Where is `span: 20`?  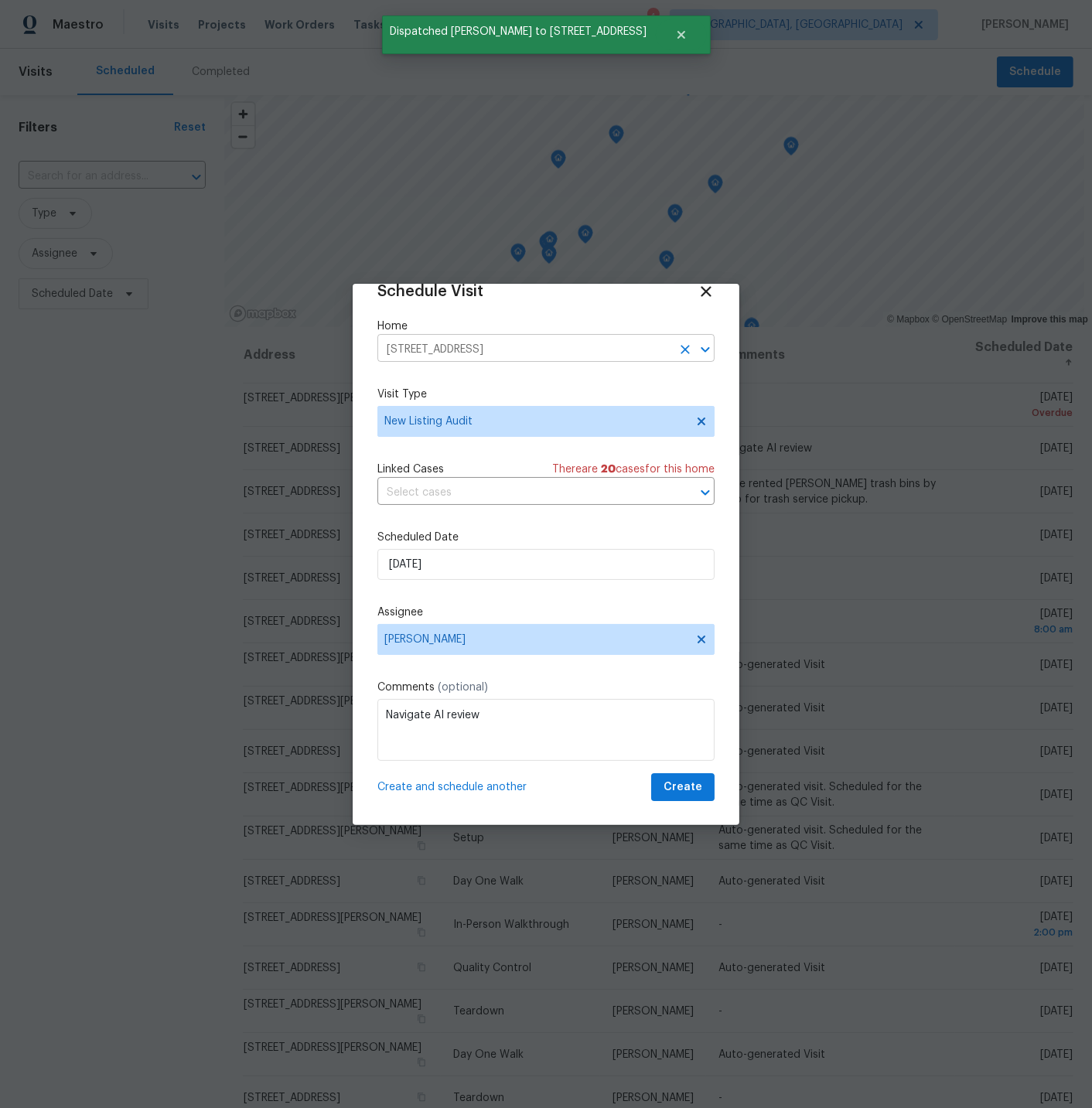 span: 20 is located at coordinates (608, 470).